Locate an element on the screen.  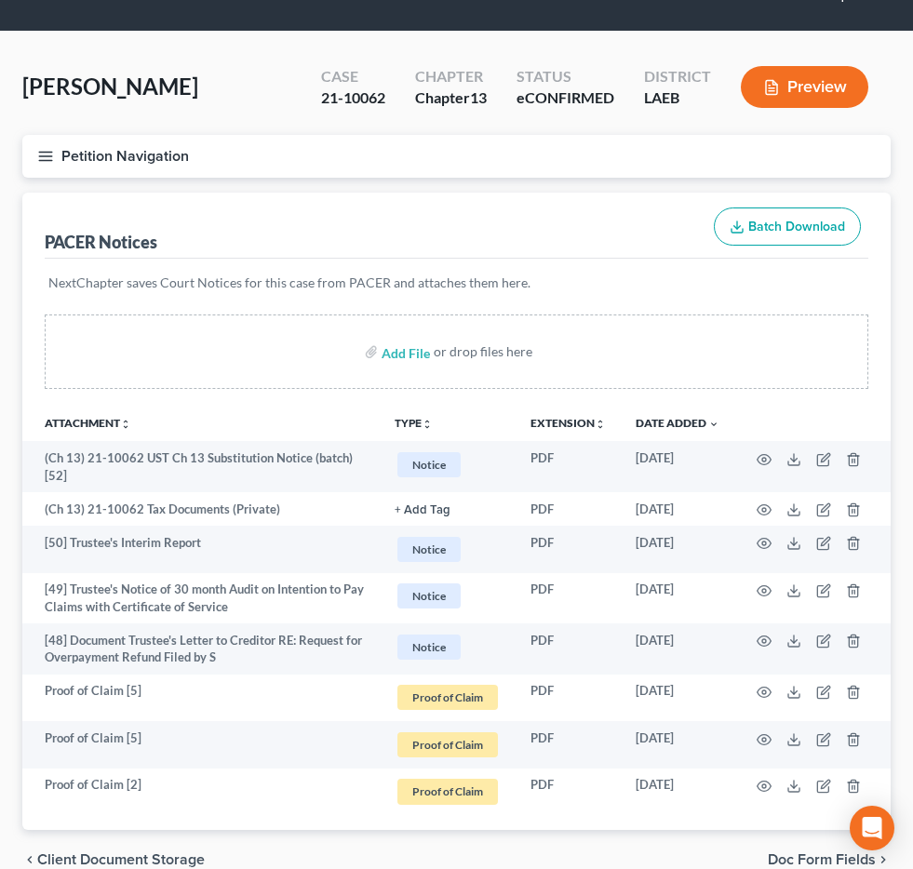
td: (Ch 13) 21-10062 UST Ch 13 Substitution Notice (batch) [52] is located at coordinates (201, 466).